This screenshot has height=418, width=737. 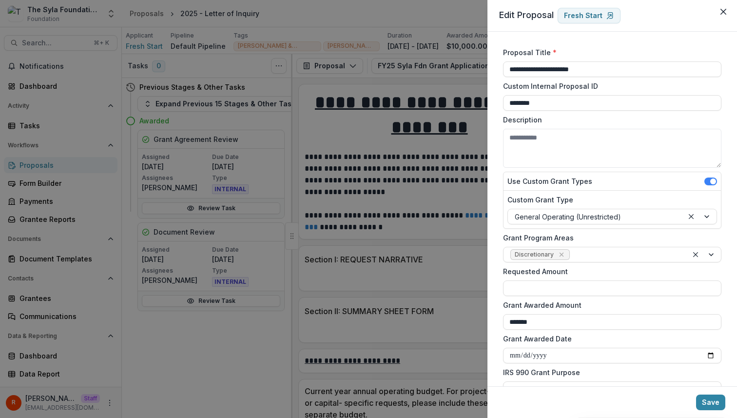 I want to click on a: Fresh Start, so click(x=589, y=16).